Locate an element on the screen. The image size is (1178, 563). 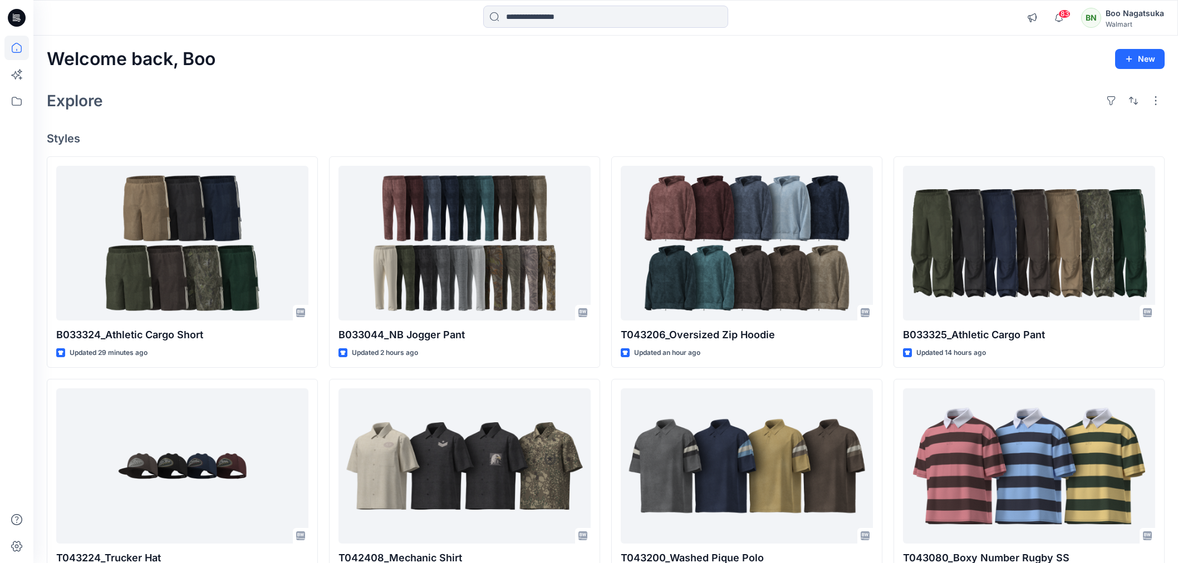
a: T043206_Oversized Zip Hoodie is located at coordinates (746, 243).